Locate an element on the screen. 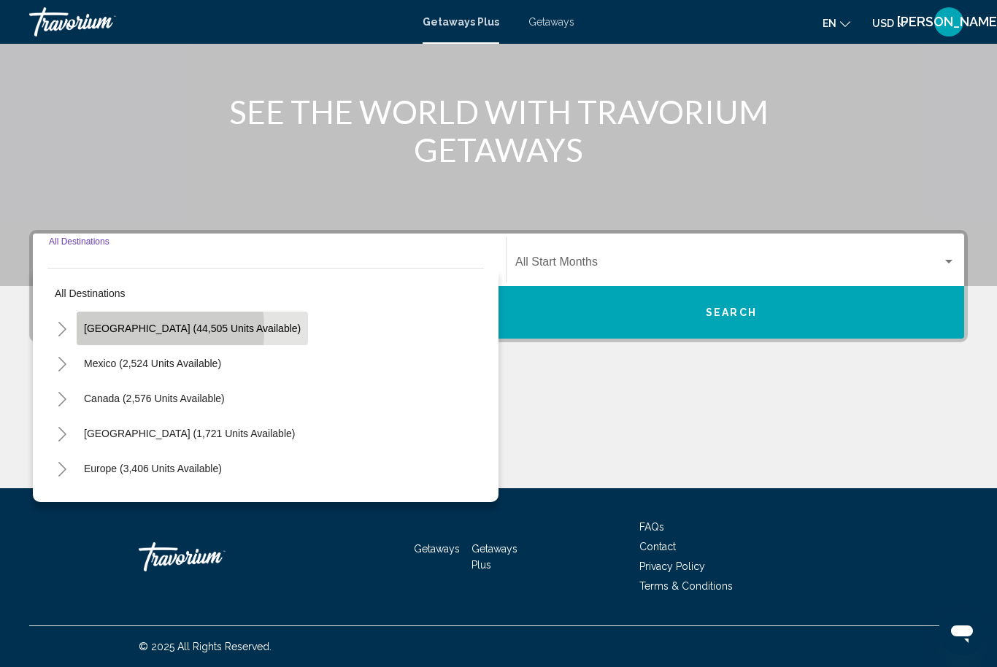  span: Europe (3,406 units available) is located at coordinates (153, 469).